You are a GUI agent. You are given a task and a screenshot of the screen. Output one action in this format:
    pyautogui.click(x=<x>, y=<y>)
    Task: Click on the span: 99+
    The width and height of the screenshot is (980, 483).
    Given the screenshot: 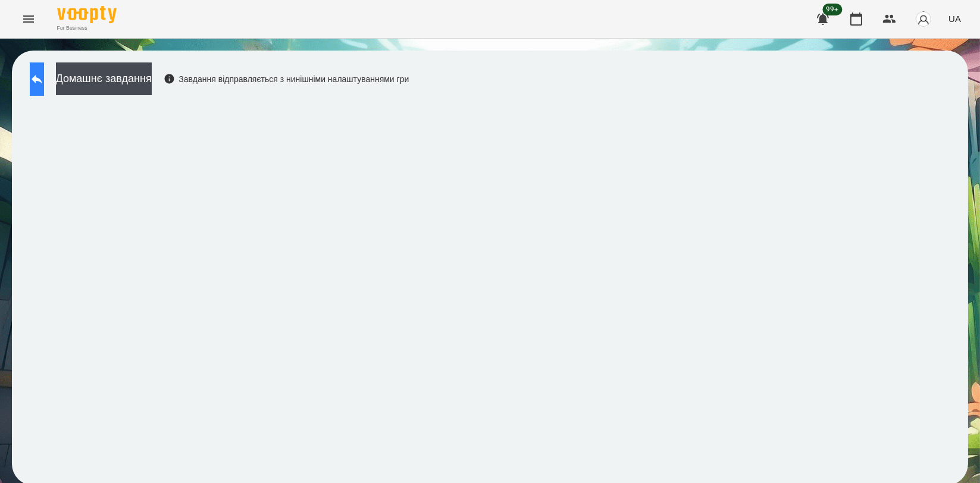 What is the action you would take?
    pyautogui.click(x=832, y=10)
    